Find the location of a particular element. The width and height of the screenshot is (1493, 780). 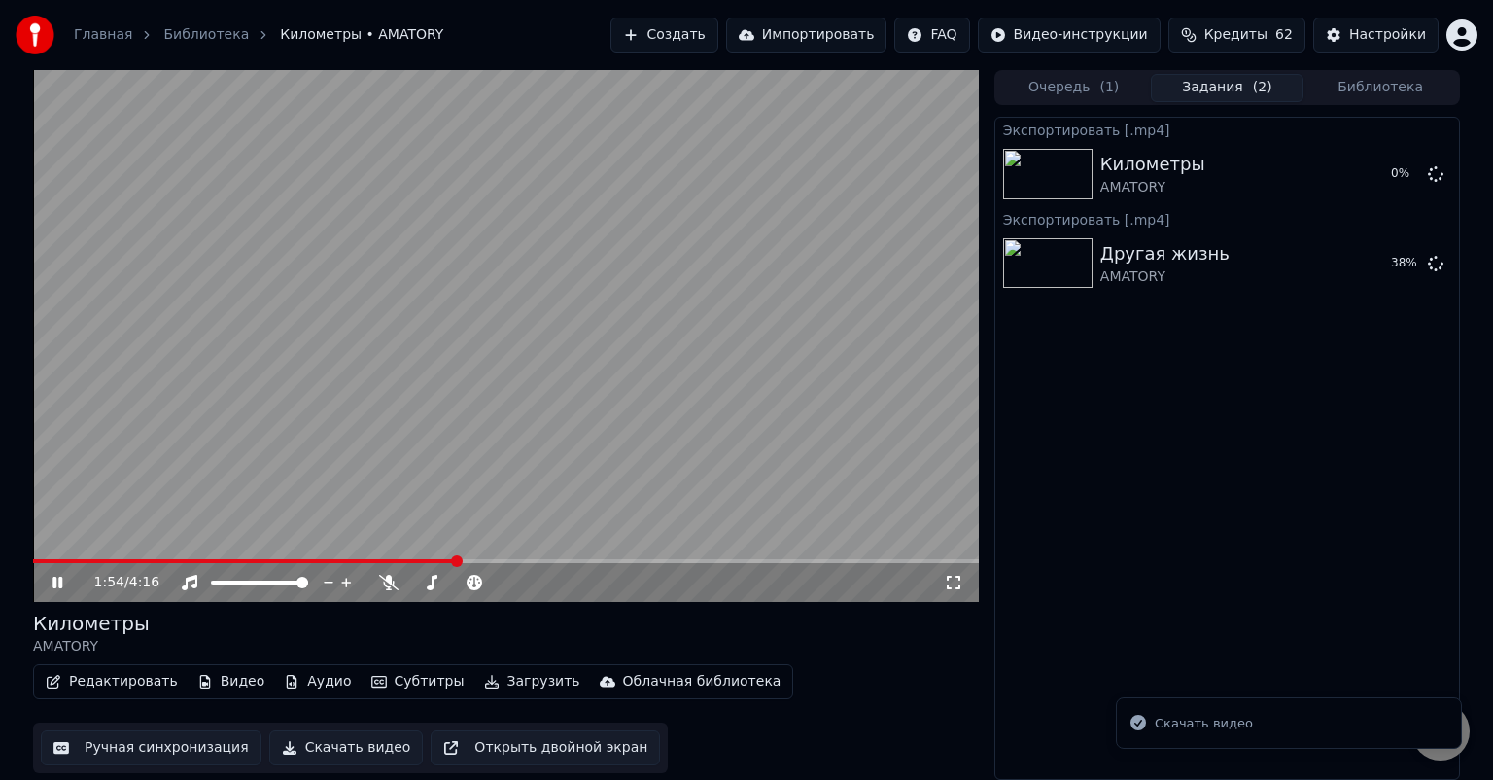

button: Субтитры is located at coordinates (418, 682).